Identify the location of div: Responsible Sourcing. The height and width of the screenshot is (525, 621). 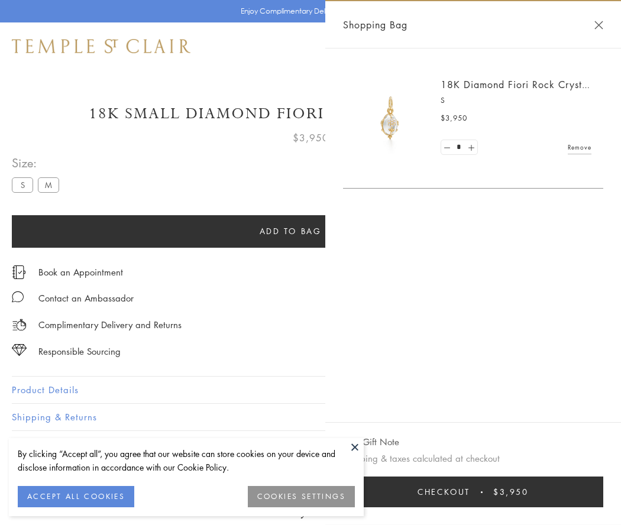
(79, 352).